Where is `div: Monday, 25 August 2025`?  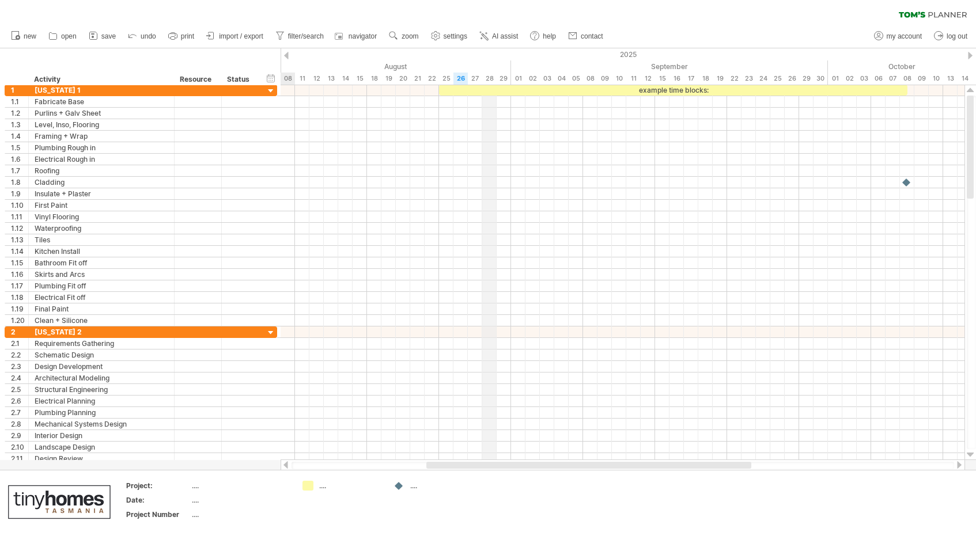
div: Monday, 25 August 2025 is located at coordinates (446, 78).